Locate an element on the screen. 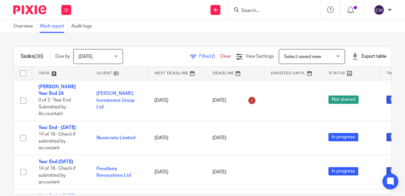 This screenshot has width=405, height=196. span: Tags is located at coordinates (392, 73).